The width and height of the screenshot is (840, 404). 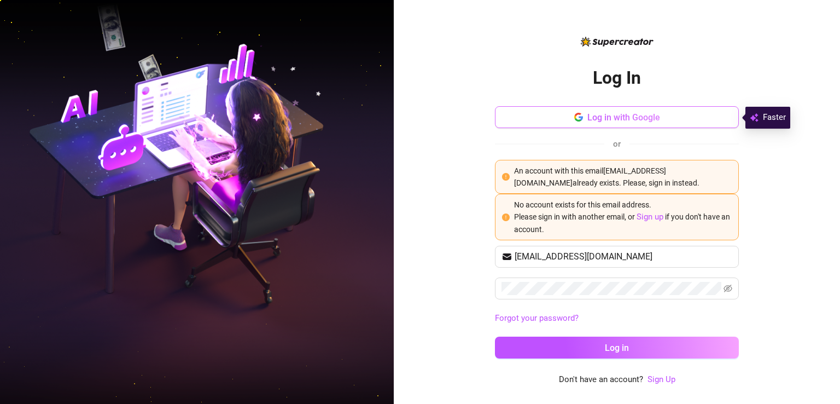 I want to click on span: Log in with Google, so click(x=623, y=117).